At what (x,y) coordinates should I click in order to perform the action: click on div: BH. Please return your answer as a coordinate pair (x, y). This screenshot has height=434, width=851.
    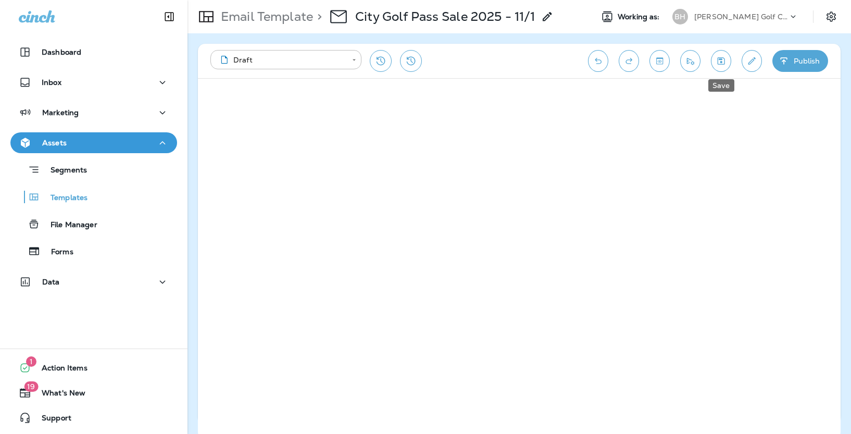
    Looking at the image, I should click on (680, 17).